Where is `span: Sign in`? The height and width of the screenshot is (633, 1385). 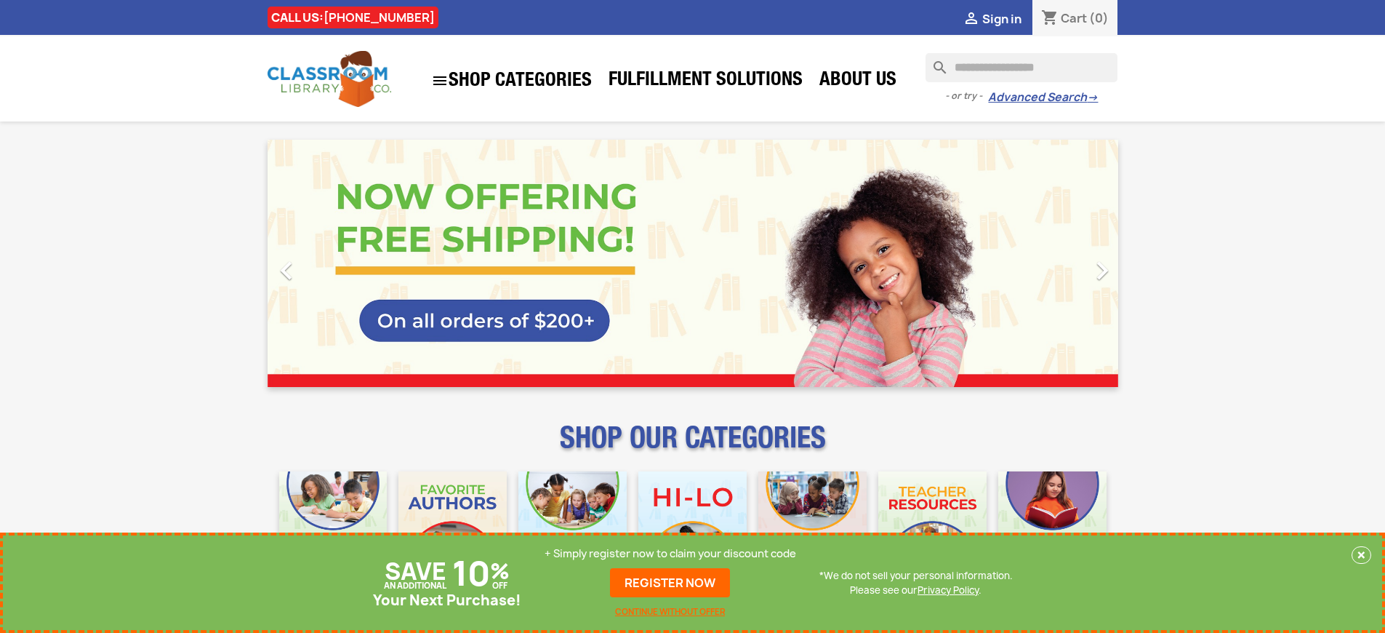 span: Sign in is located at coordinates (1002, 19).